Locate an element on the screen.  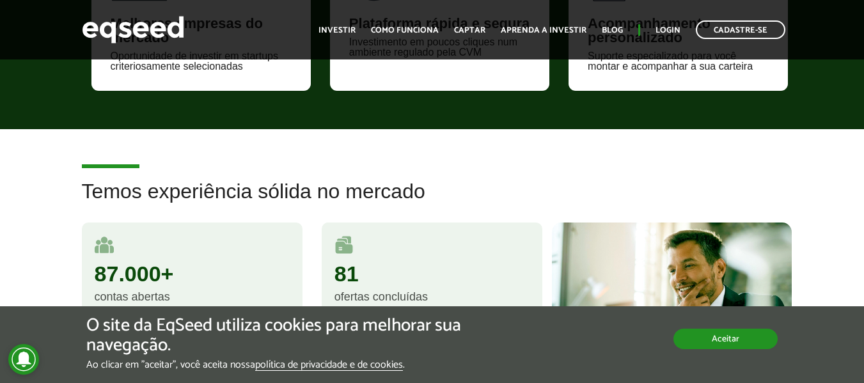
a: política de privacidade e de cookies is located at coordinates (329, 365).